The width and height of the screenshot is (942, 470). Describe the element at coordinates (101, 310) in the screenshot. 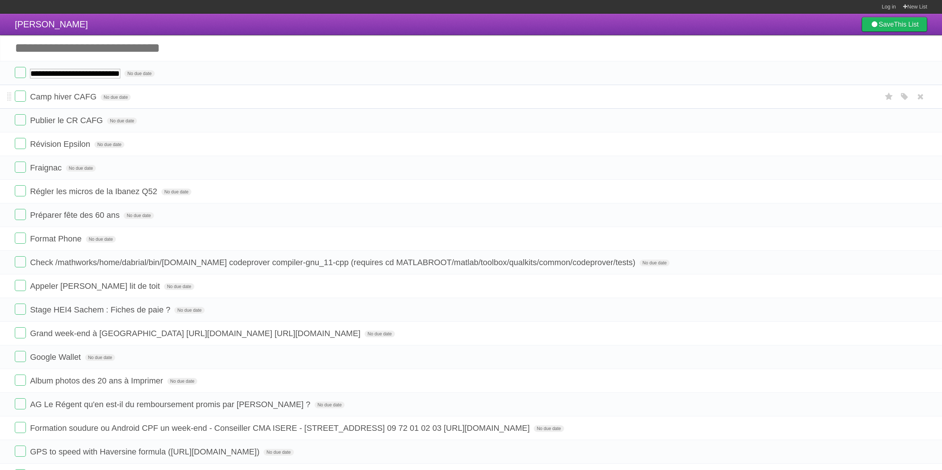

I see `span: Stage HEI4 Sachem : Fiches de paie ?` at that location.